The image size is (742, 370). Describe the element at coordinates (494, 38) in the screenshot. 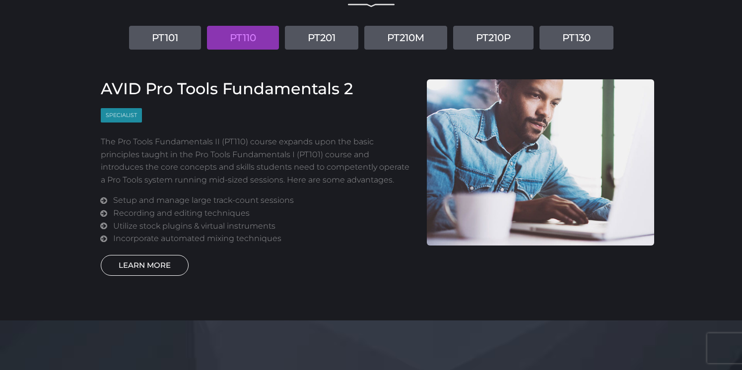

I see `a: PT210P` at that location.